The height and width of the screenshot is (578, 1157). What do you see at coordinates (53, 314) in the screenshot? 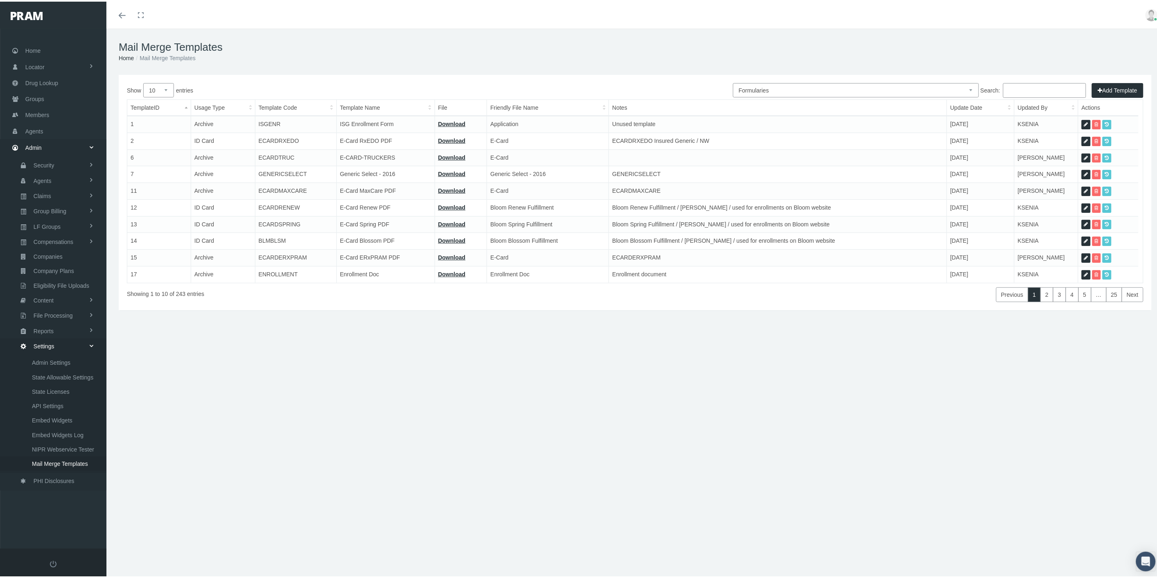
I see `span: File Processing` at bounding box center [53, 314].